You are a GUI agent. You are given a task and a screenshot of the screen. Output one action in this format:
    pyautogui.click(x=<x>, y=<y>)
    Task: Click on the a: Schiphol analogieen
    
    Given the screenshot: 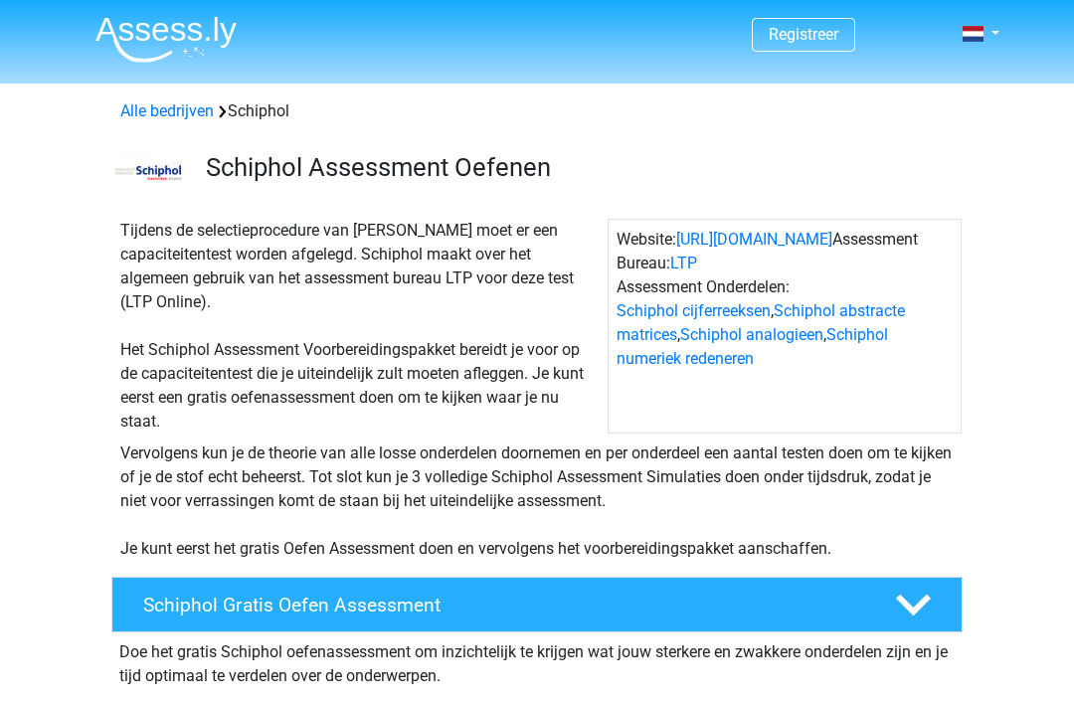 What is the action you would take?
    pyautogui.click(x=752, y=334)
    